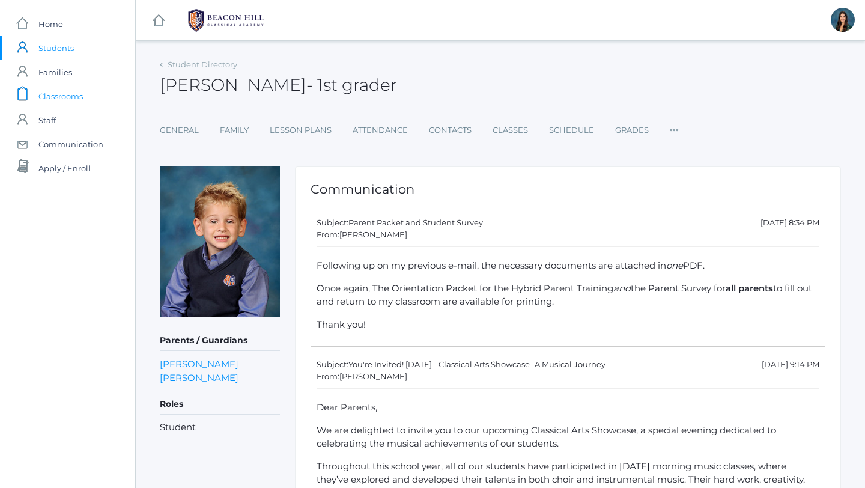  What do you see at coordinates (234, 130) in the screenshot?
I see `a: Family` at bounding box center [234, 130].